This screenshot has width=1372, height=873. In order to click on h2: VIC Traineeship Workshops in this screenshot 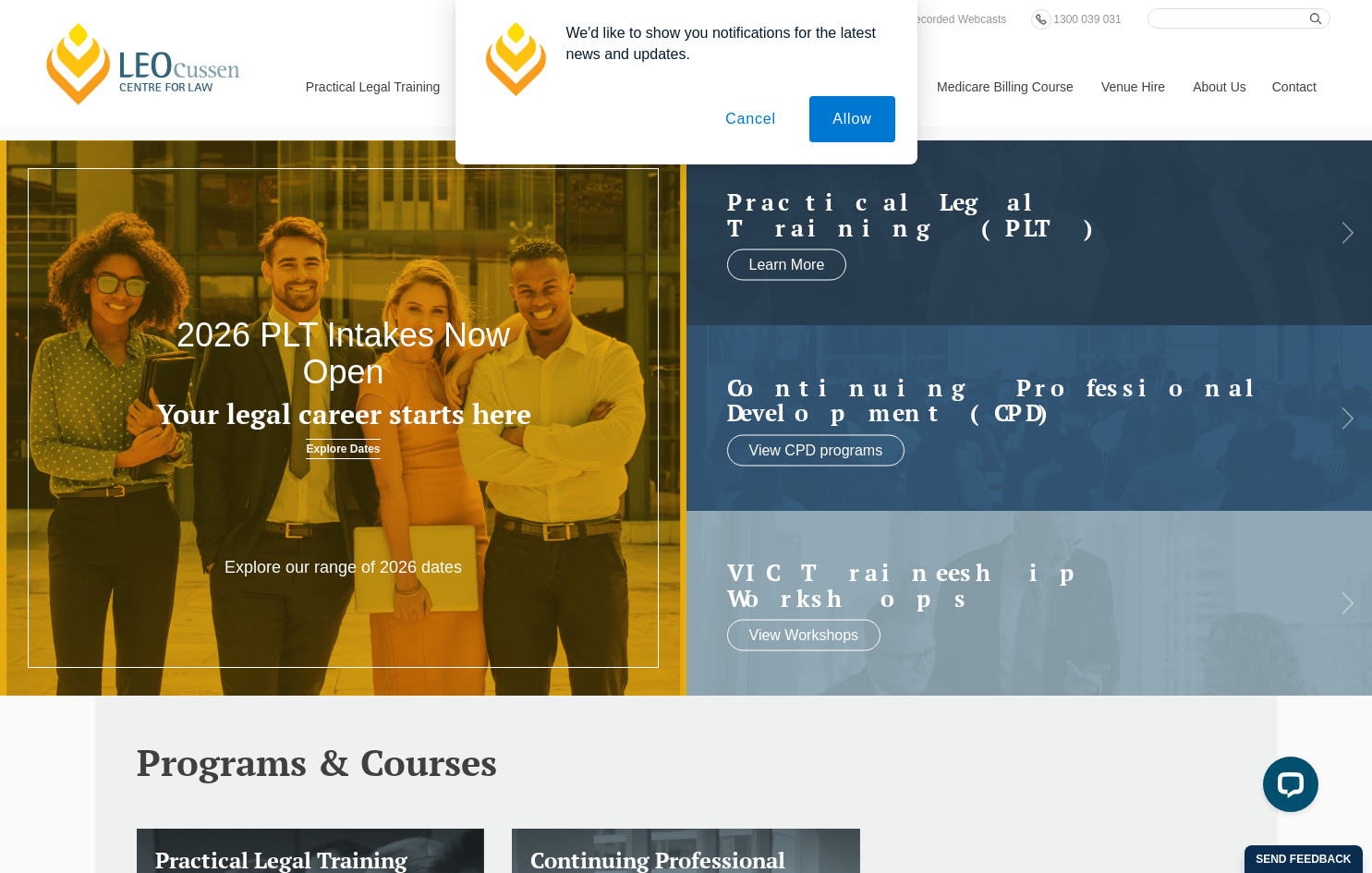, I will do `click(1011, 585)`.